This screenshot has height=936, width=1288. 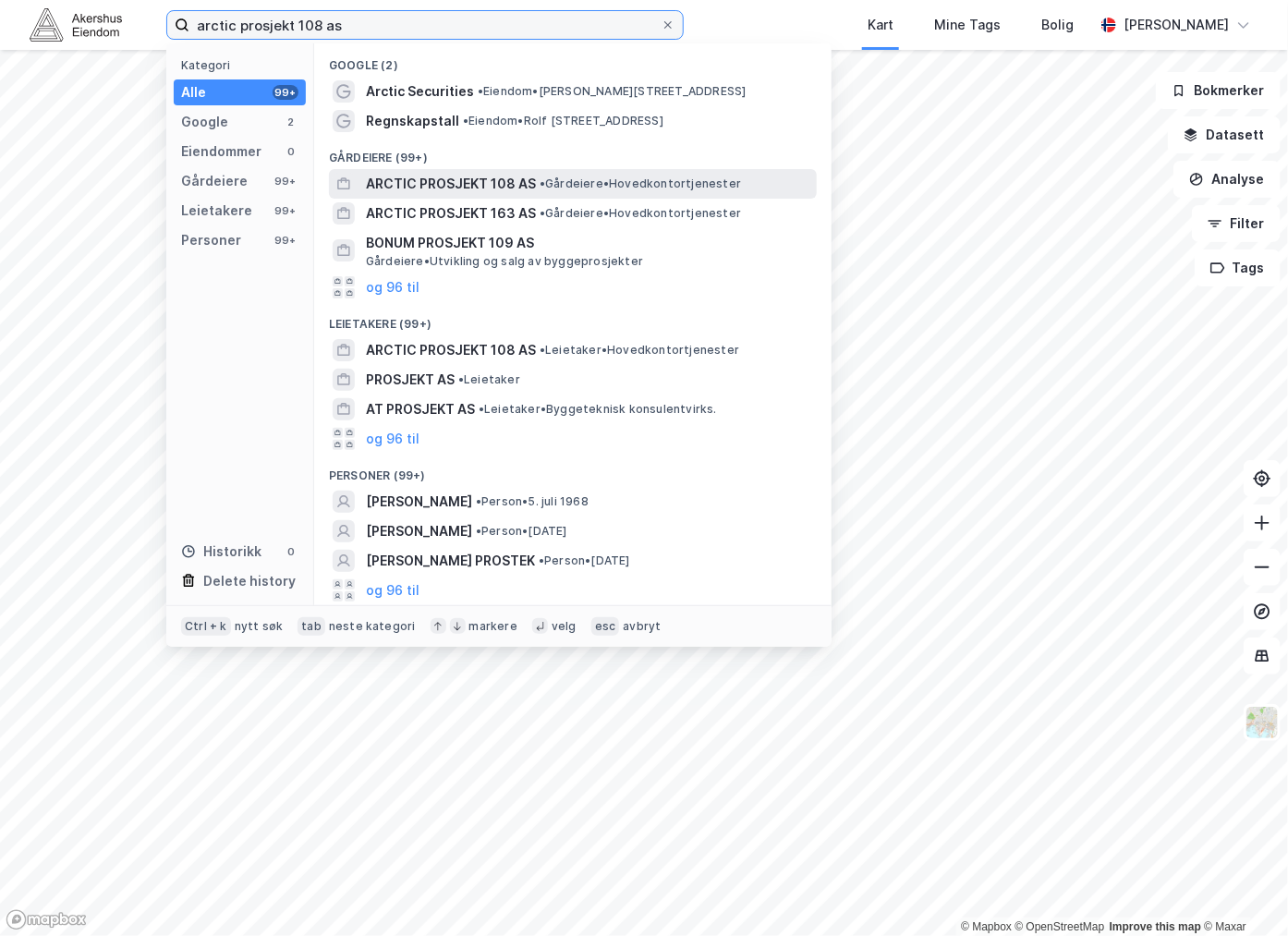 I want to click on div: Gårdeiere, so click(x=214, y=182).